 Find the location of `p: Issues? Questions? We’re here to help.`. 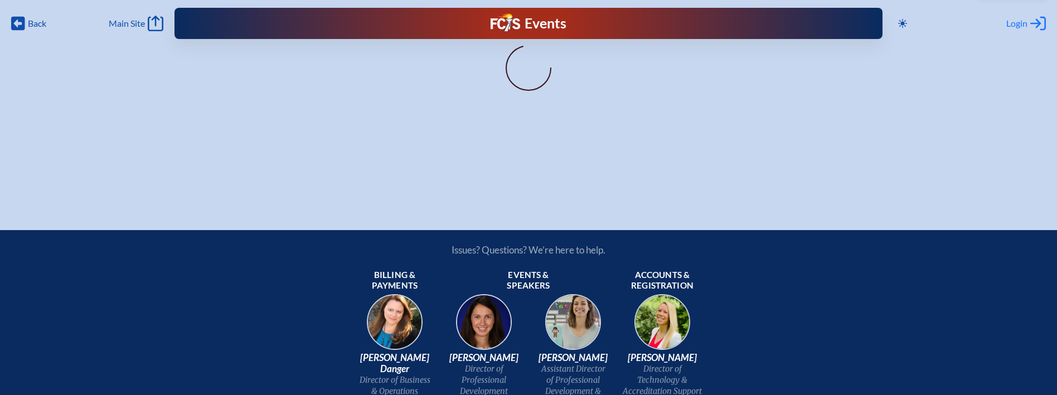

p: Issues? Questions? We’re here to help. is located at coordinates (528, 250).